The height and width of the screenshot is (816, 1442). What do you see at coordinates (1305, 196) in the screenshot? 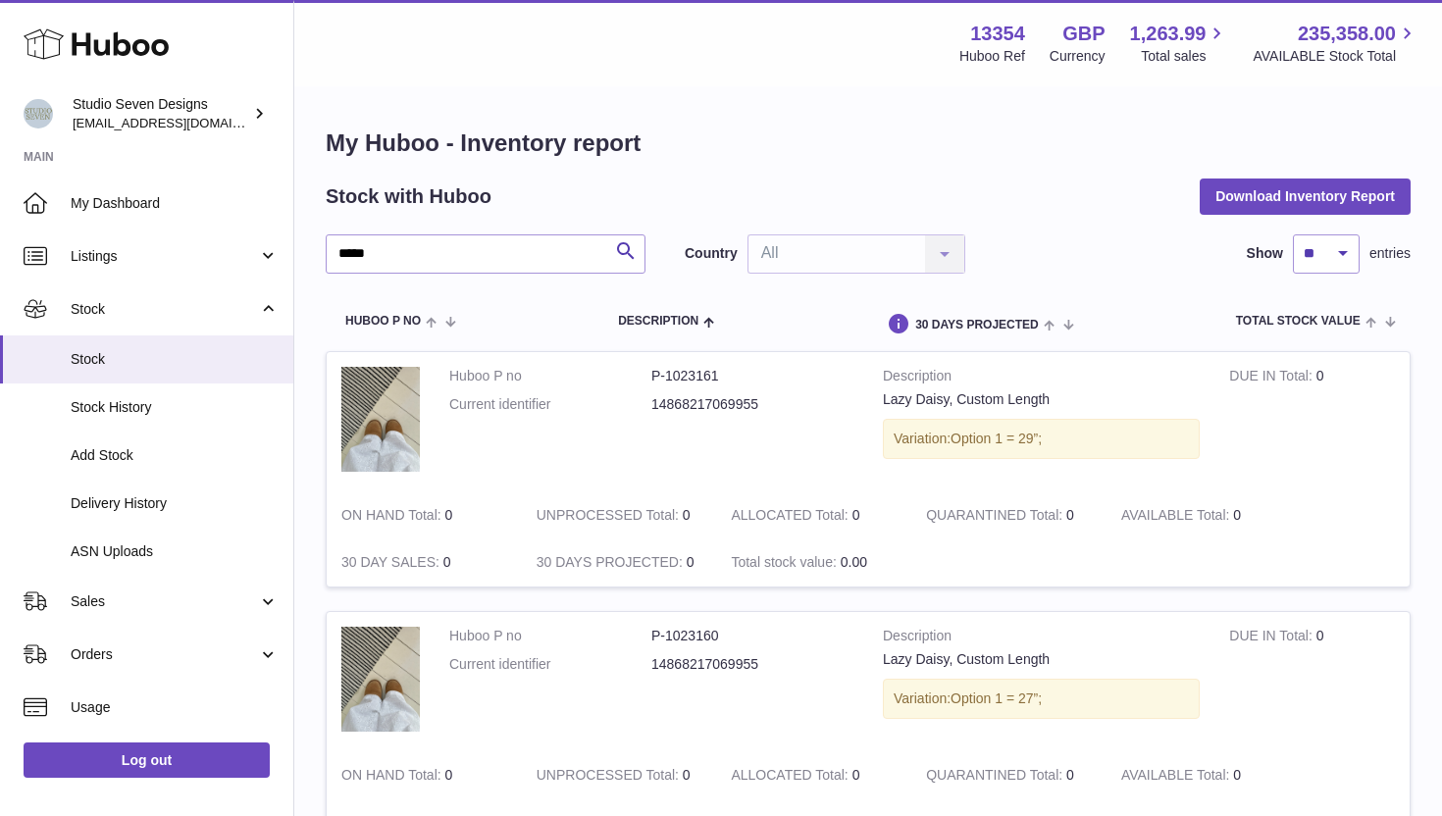
I see `button: Download Inventory Report` at bounding box center [1305, 196].